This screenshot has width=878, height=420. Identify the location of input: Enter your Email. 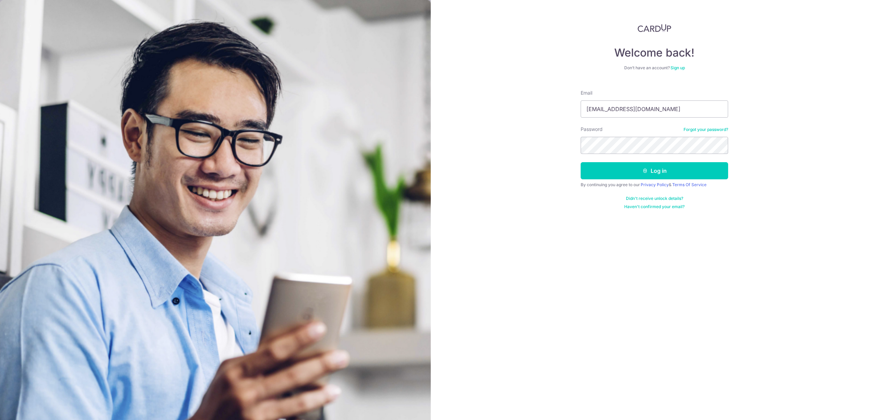
(654, 109).